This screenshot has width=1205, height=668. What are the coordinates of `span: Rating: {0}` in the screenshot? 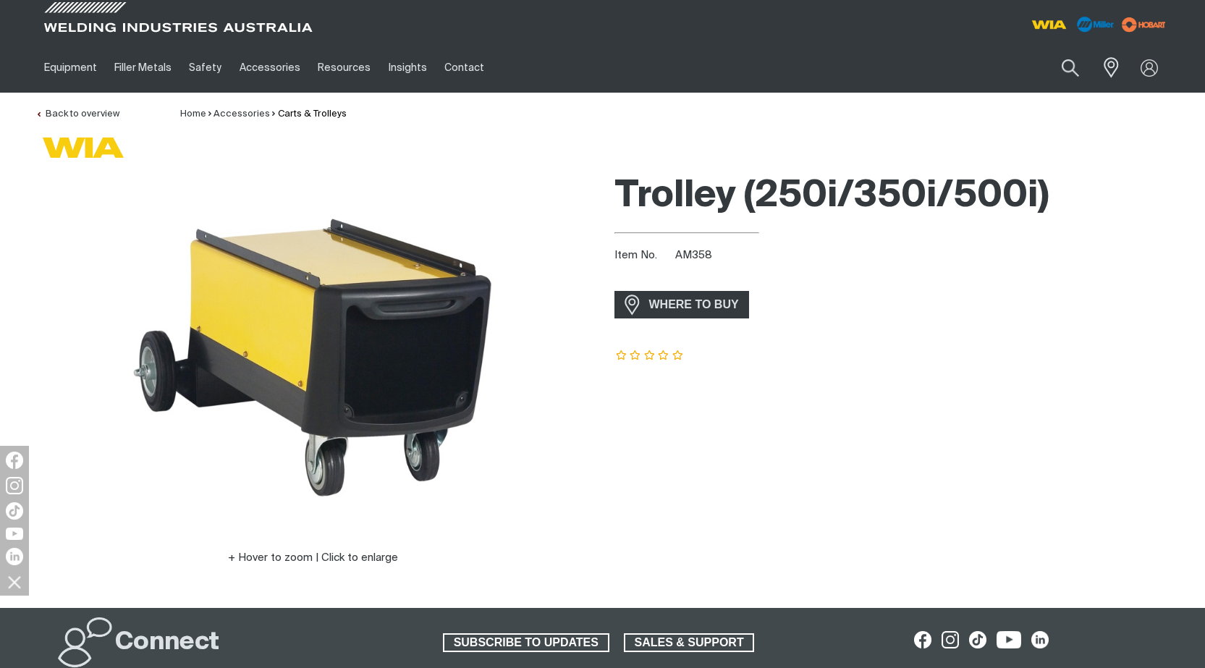 It's located at (650, 356).